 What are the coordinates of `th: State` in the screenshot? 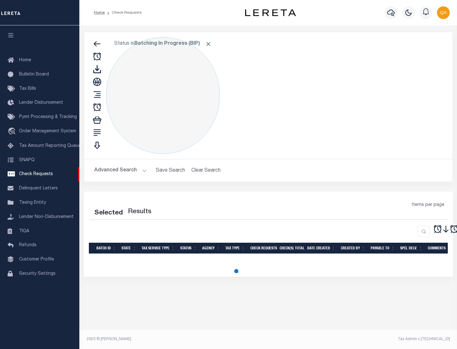 It's located at (129, 248).